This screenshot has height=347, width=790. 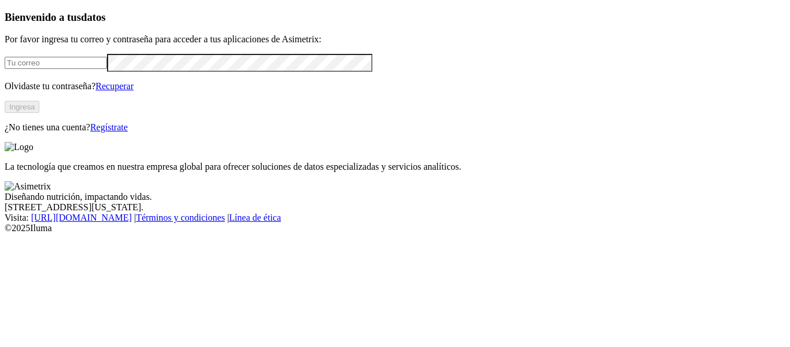 I want to click on img: Logo, so click(x=19, y=147).